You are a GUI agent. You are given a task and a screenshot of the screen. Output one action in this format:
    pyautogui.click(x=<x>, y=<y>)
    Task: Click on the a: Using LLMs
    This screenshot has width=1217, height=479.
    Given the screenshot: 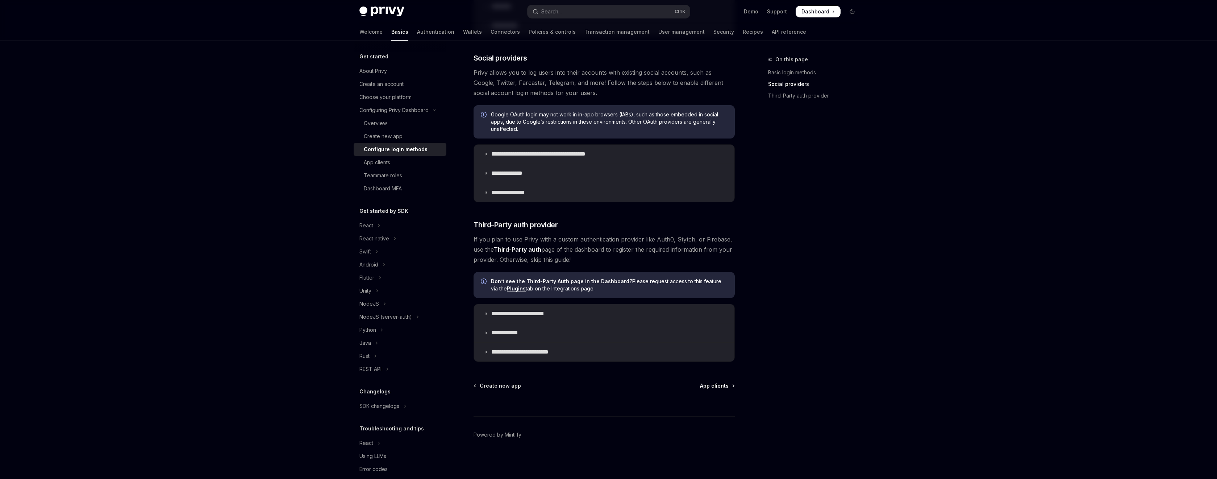 What is the action you would take?
    pyautogui.click(x=400, y=456)
    